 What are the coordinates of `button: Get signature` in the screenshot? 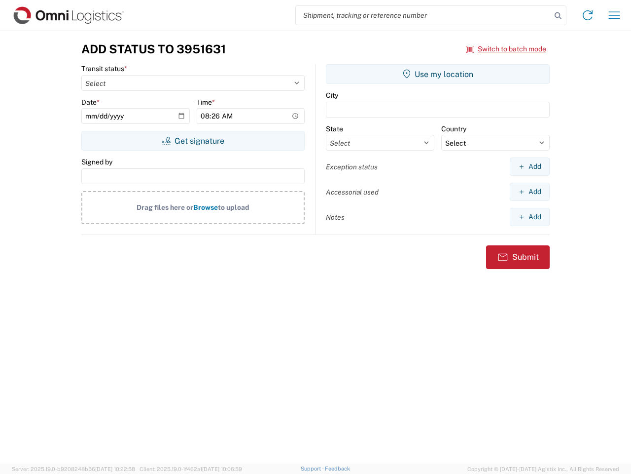 It's located at (193, 141).